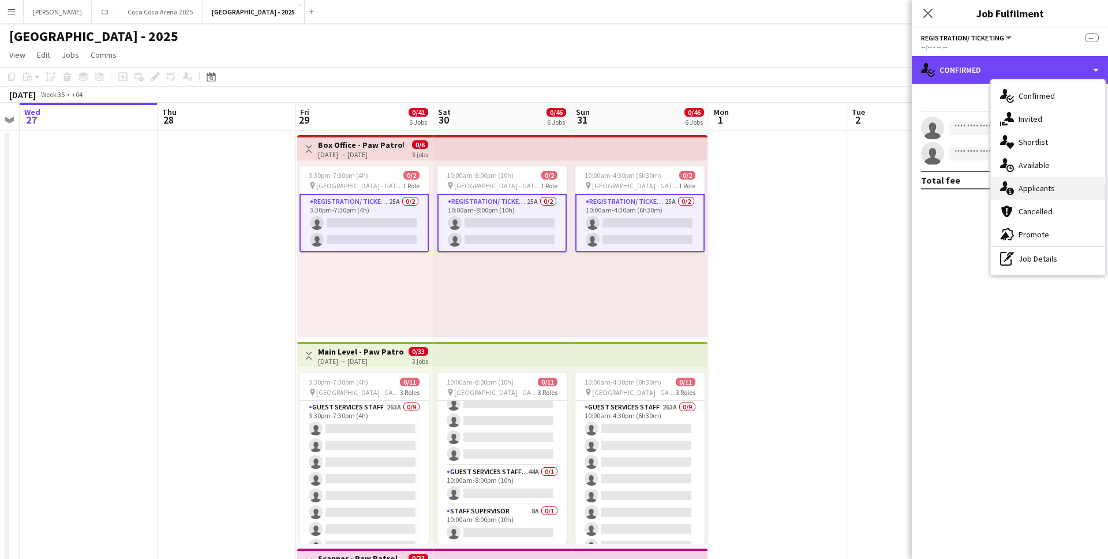 This screenshot has height=559, width=1108. What do you see at coordinates (32, 112) in the screenshot?
I see `span: Wed` at bounding box center [32, 112].